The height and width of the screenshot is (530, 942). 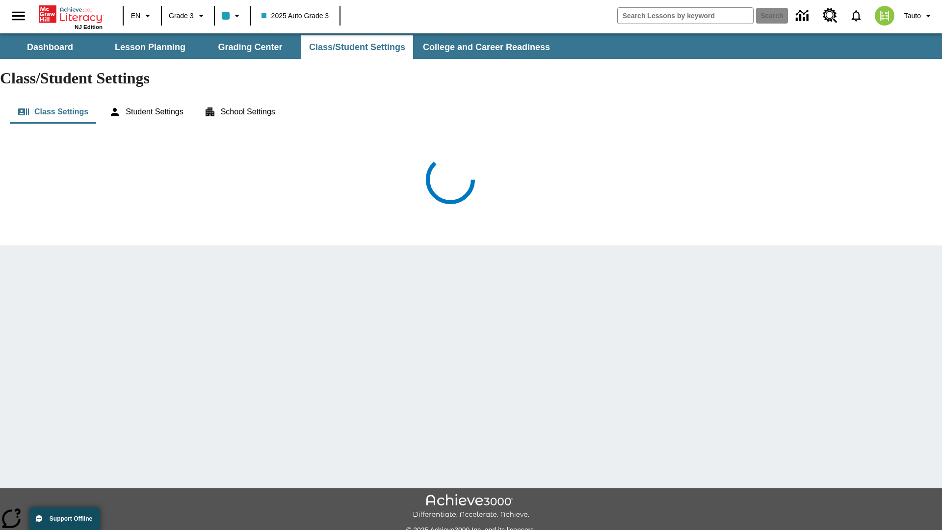 What do you see at coordinates (88, 27) in the screenshot?
I see `span: NJ Edition` at bounding box center [88, 27].